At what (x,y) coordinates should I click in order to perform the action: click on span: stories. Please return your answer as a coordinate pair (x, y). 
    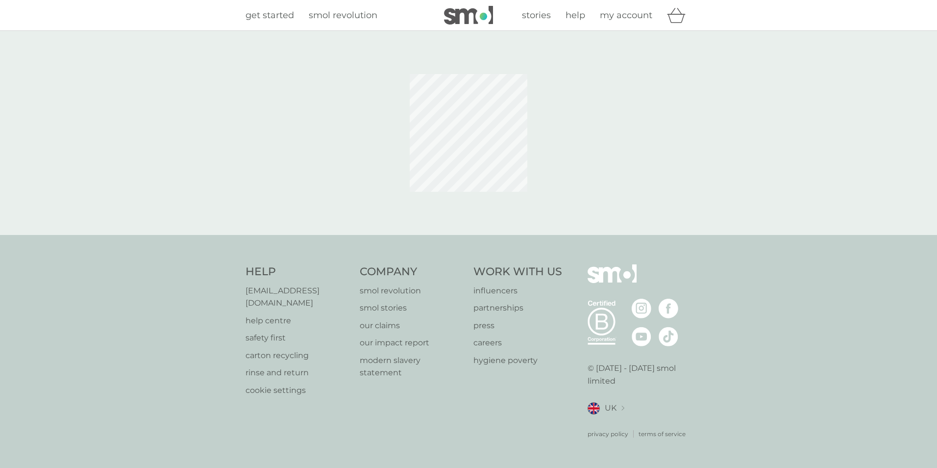
    Looking at the image, I should click on (536, 15).